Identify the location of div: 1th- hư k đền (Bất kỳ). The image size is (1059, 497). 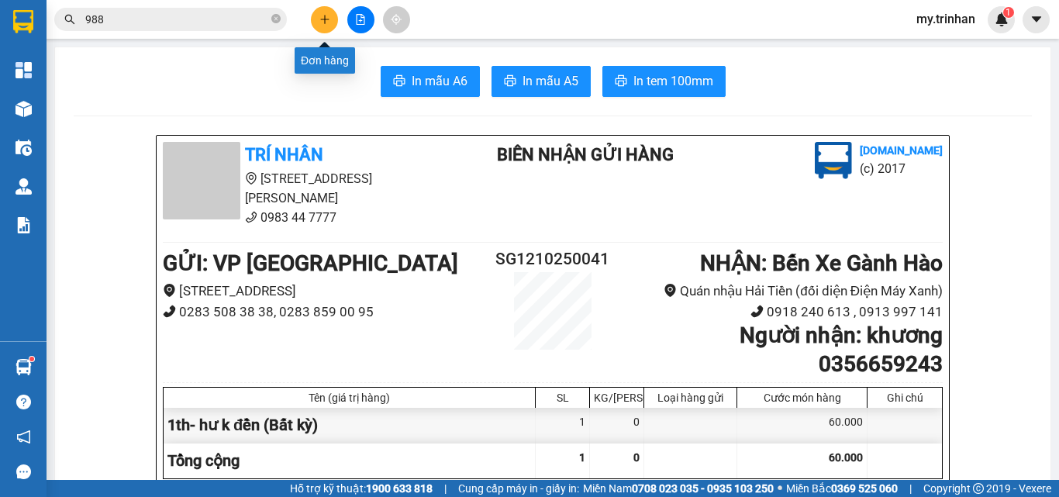
(350, 425).